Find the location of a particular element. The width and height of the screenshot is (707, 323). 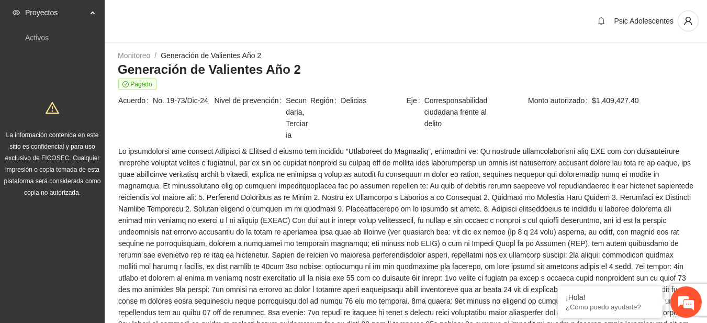

span: eye is located at coordinates (16, 13).